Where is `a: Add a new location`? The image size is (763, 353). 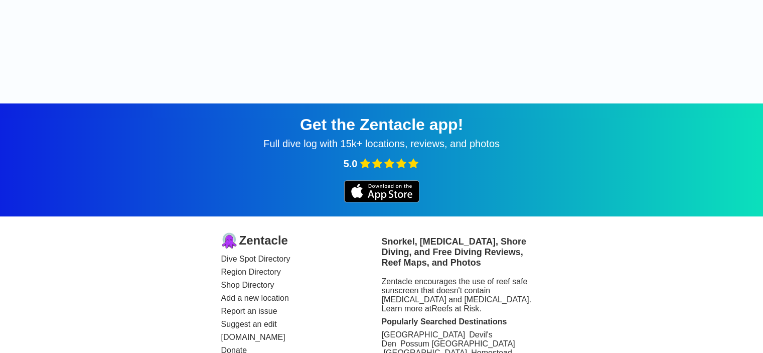
a: Add a new location is located at coordinates (302, 298).